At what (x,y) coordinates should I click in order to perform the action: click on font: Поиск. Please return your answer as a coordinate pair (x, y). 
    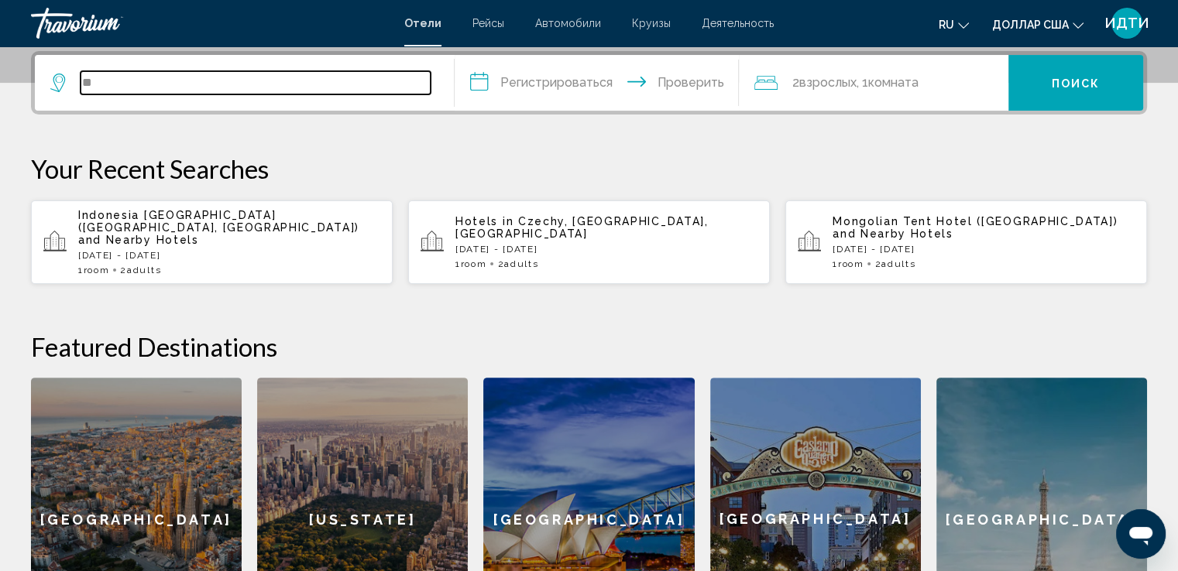
    Looking at the image, I should click on (1075, 84).